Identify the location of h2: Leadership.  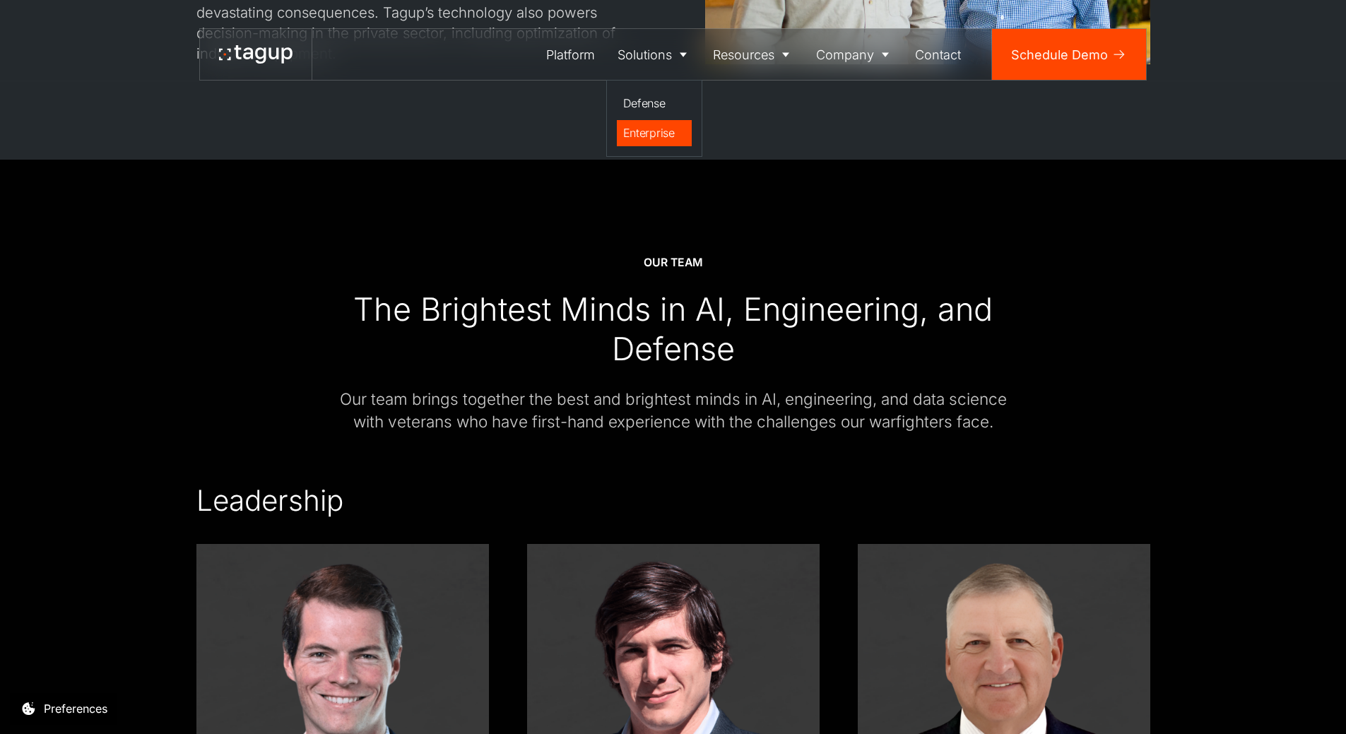
(270, 500).